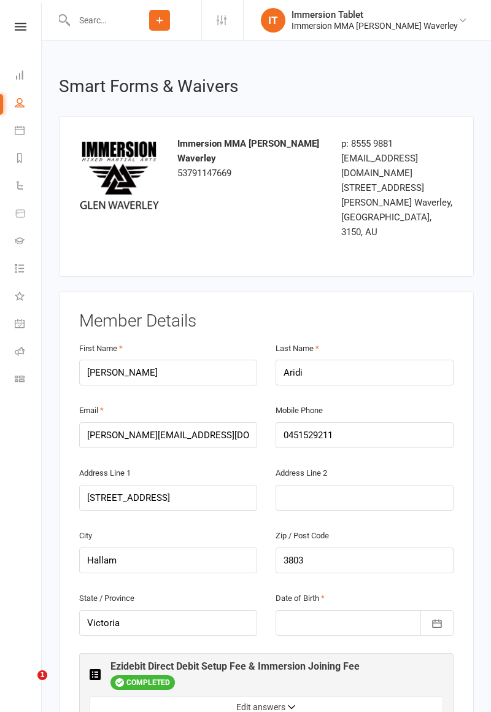 The width and height of the screenshot is (491, 712). I want to click on label: Date of Birth, so click(300, 599).